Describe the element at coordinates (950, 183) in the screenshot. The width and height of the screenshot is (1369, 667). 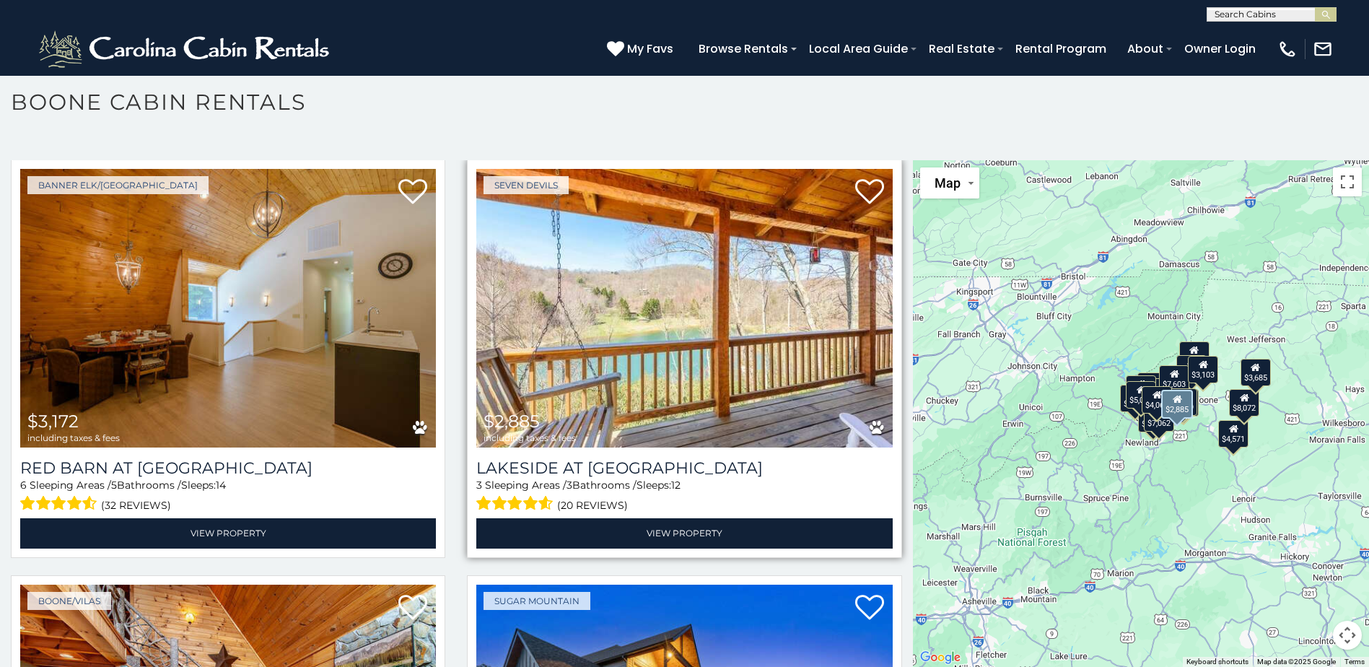
I see `button: Change map style` at that location.